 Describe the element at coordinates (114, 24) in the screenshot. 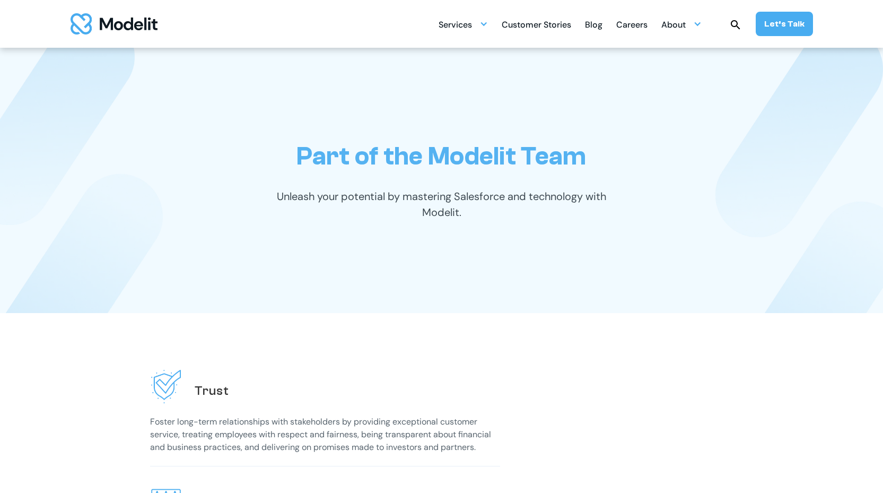

I see `img: modelit logo` at that location.